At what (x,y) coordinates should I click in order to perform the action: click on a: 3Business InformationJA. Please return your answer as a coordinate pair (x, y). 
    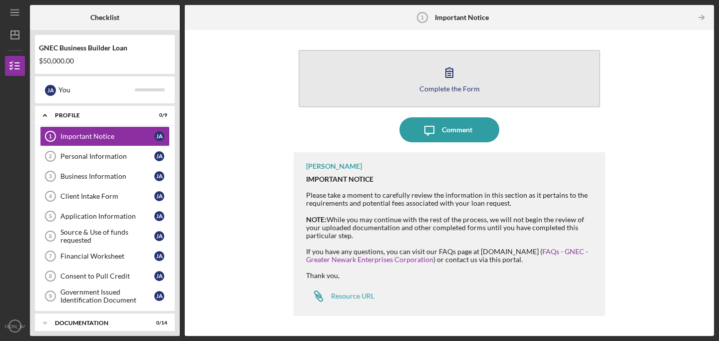
    Looking at the image, I should click on (105, 176).